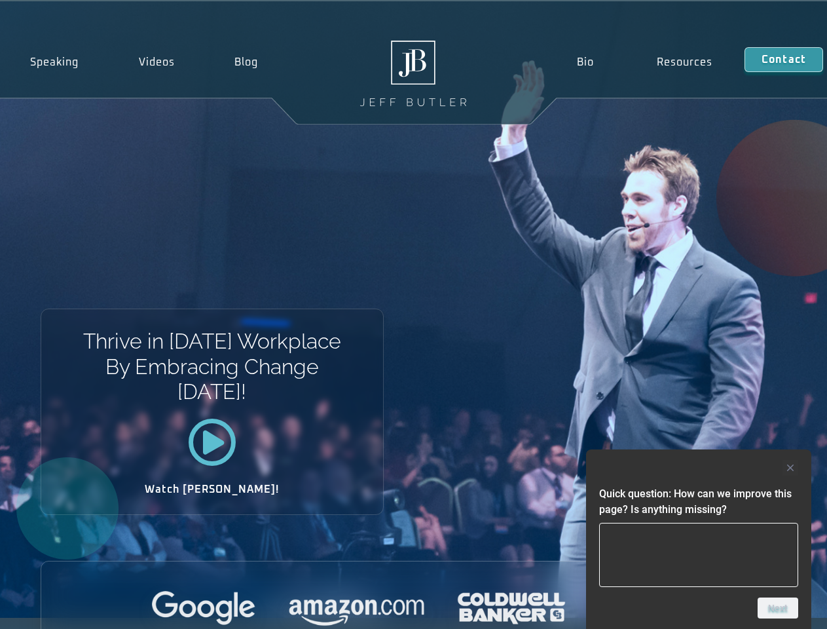 This screenshot has height=629, width=827. Describe the element at coordinates (246, 62) in the screenshot. I see `a: Blog` at that location.